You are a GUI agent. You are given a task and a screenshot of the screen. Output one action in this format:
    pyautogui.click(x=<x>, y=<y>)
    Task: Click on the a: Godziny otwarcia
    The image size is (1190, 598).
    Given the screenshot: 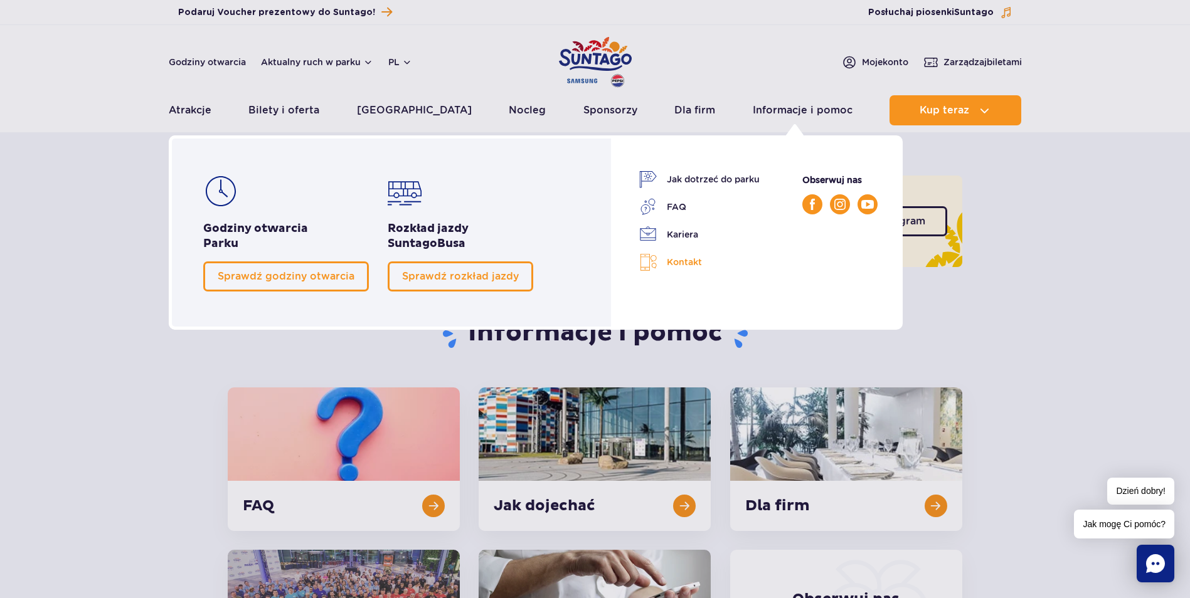 What is the action you would take?
    pyautogui.click(x=207, y=62)
    